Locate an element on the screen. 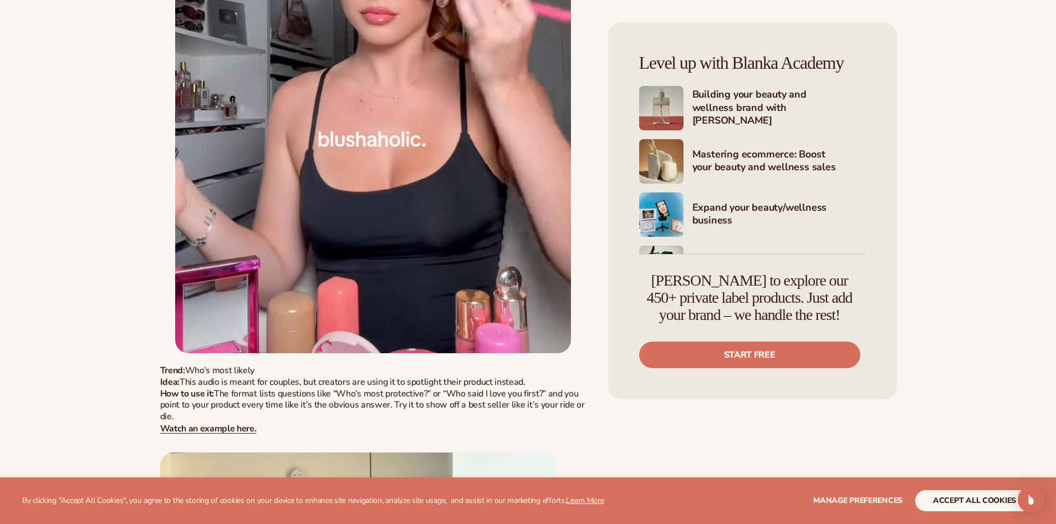 This screenshot has height=524, width=1056. div: Open Intercom Messenger is located at coordinates (1031, 499).